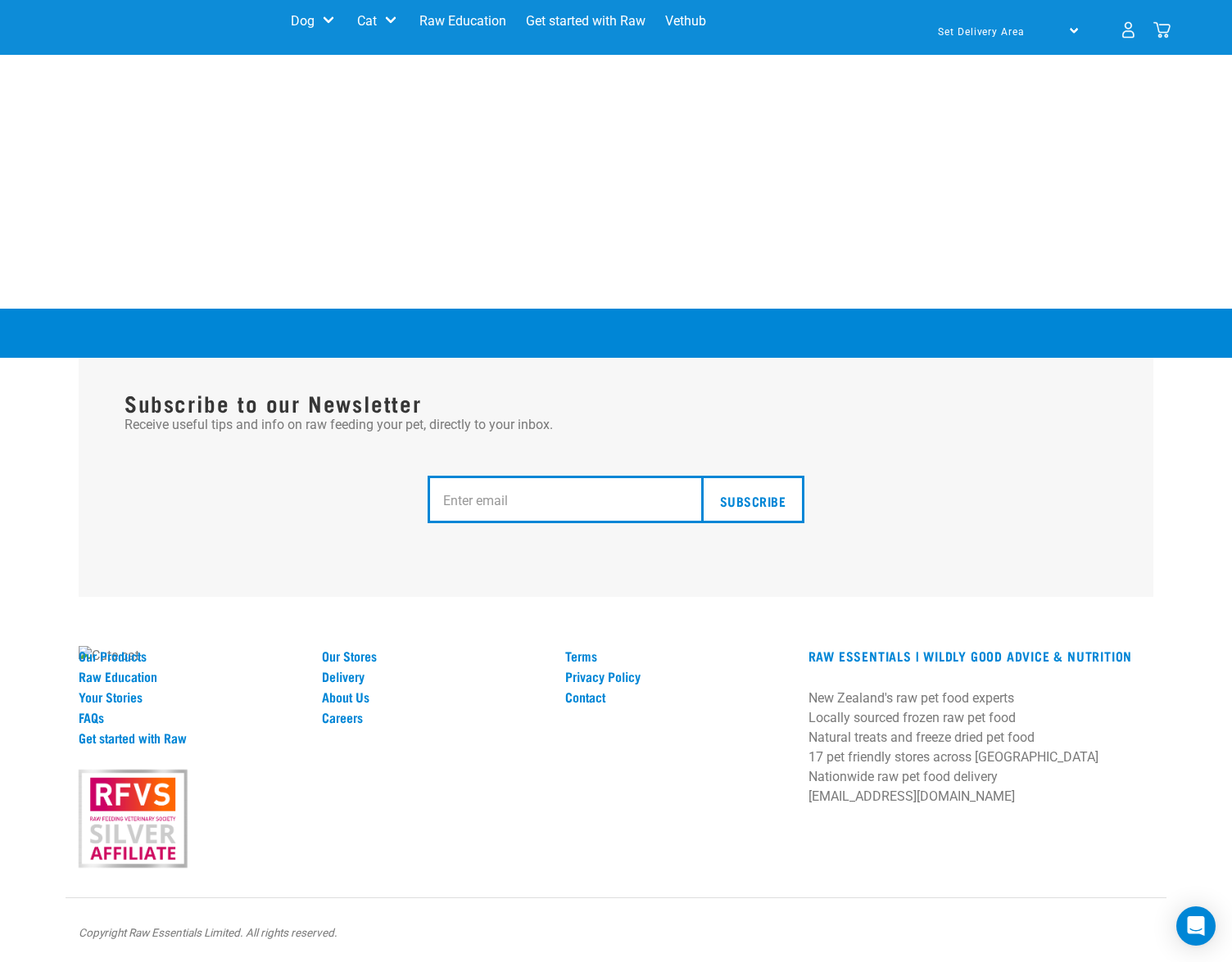  I want to click on img: rfvs.png, so click(133, 819).